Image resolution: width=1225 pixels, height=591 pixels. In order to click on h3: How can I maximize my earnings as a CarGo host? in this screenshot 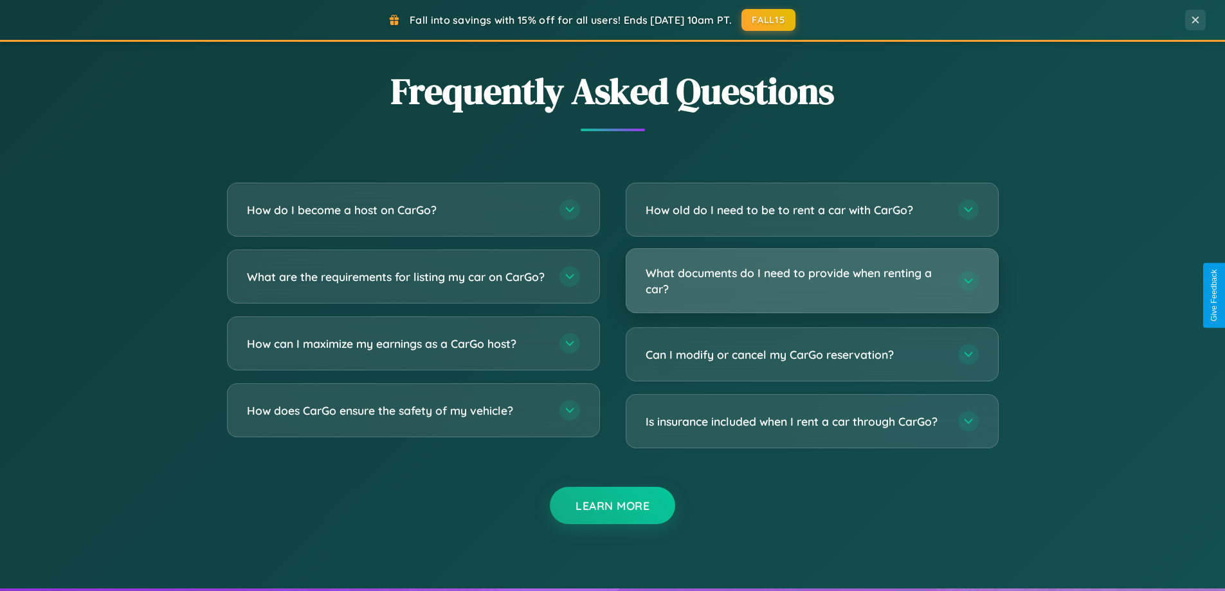, I will do `click(397, 343)`.